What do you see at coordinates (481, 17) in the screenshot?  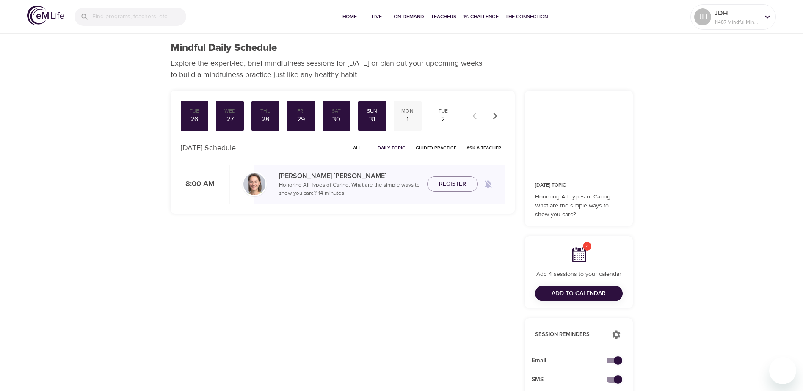 I see `span: 1% Challenge` at bounding box center [481, 17].